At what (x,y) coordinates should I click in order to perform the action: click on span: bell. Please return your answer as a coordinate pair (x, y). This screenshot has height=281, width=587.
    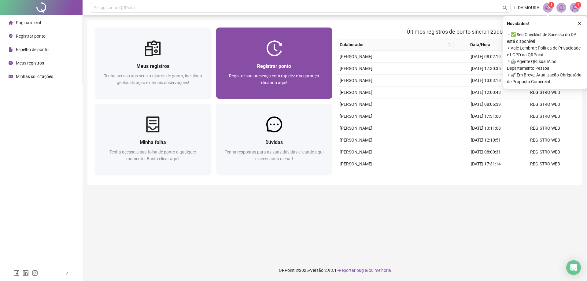
    Looking at the image, I should click on (561, 8).